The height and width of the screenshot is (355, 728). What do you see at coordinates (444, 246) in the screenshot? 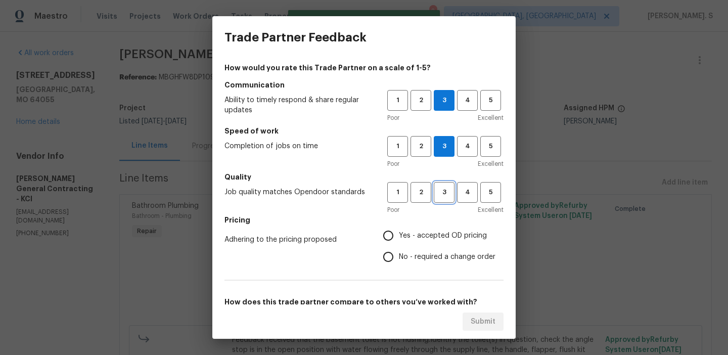
I see `div: Pricing` at bounding box center [444, 246].